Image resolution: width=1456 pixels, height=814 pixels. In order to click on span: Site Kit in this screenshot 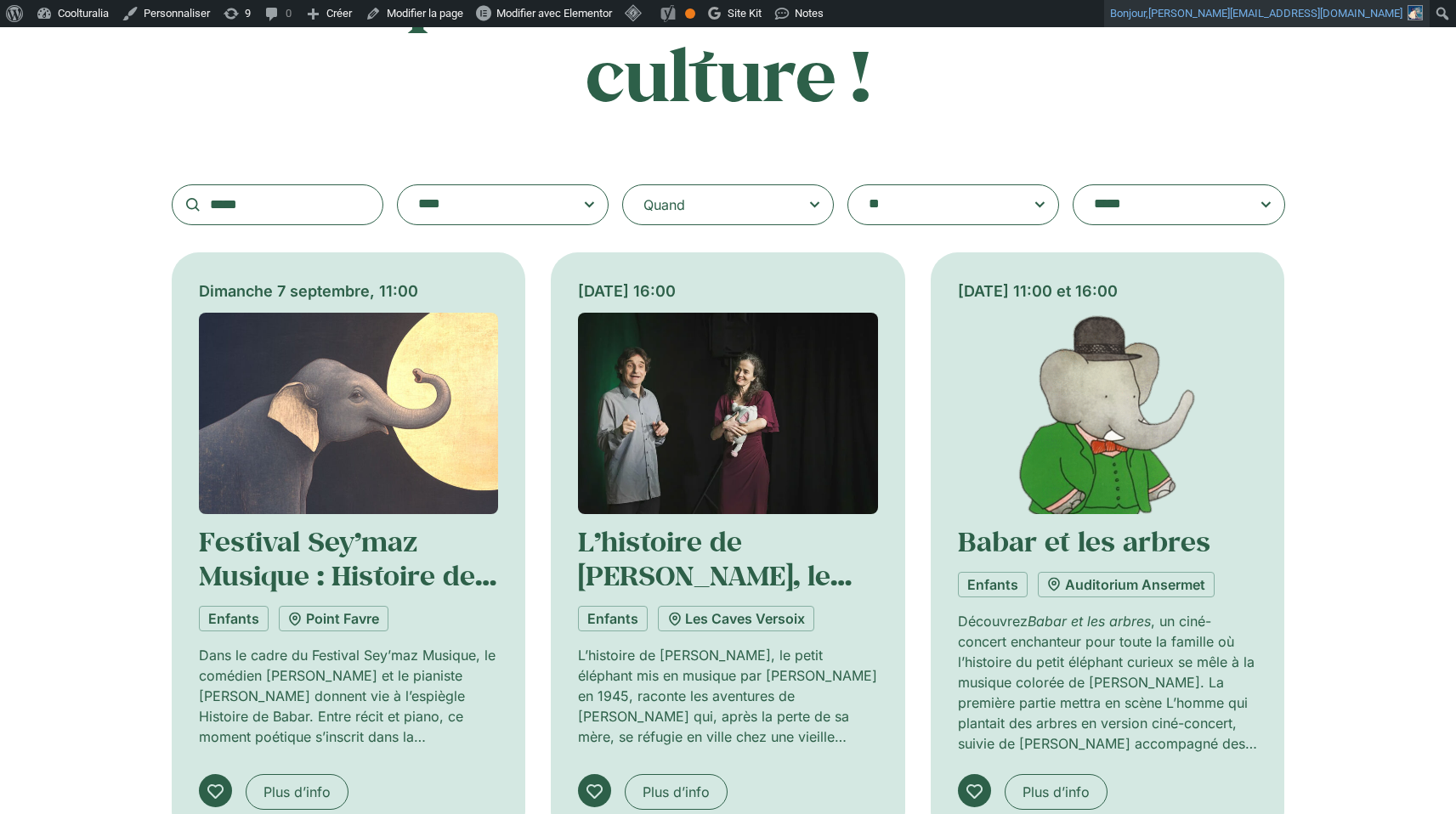, I will do `click(744, 12)`.